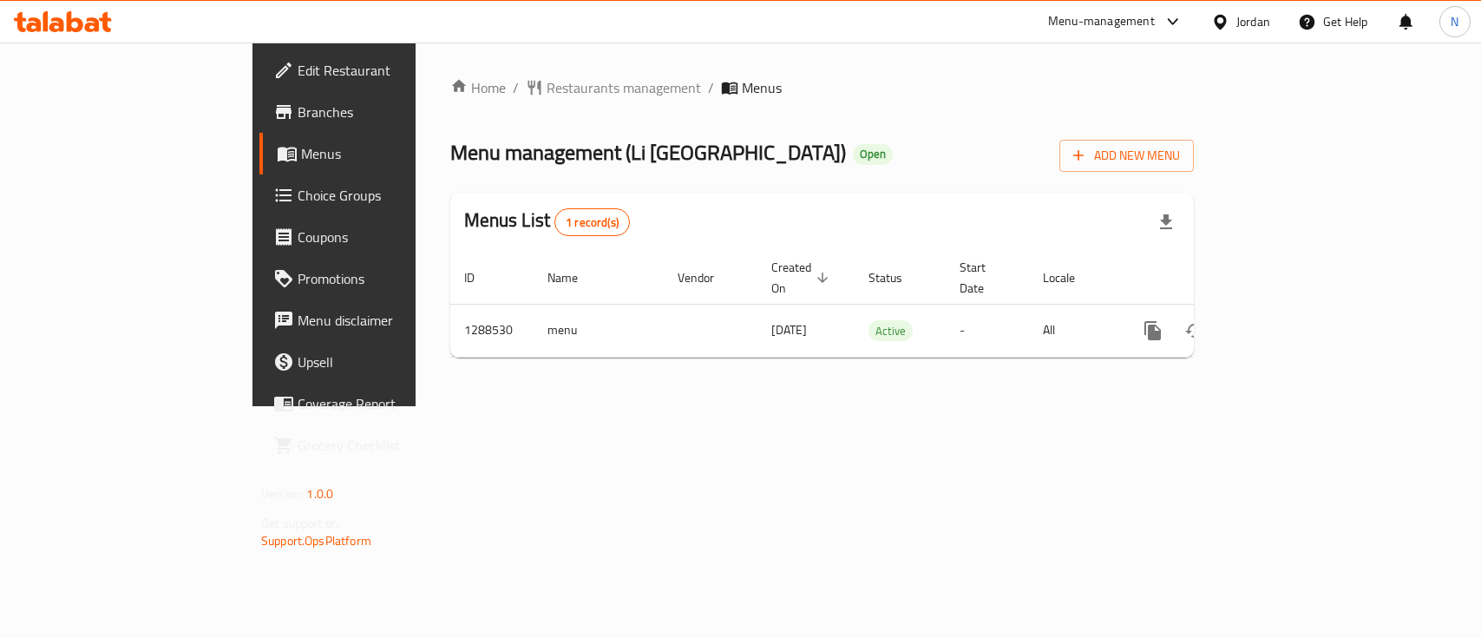 This screenshot has width=1481, height=638. Describe the element at coordinates (379, 403) in the screenshot. I see `a: Coverage Report` at that location.